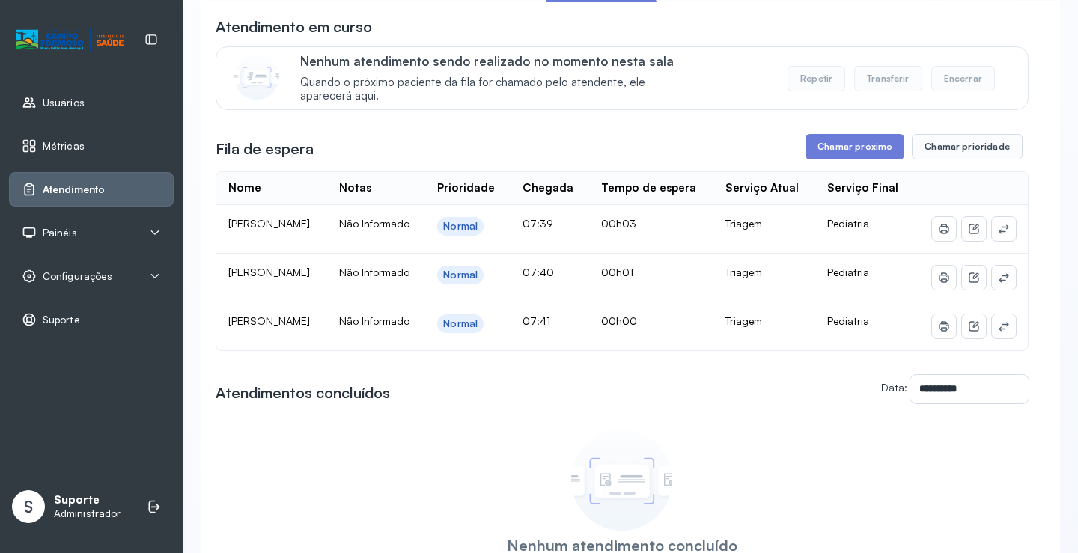 This screenshot has width=1078, height=553. What do you see at coordinates (622, 545) in the screenshot?
I see `h3: Nenhum atendimento concluído` at bounding box center [622, 545].